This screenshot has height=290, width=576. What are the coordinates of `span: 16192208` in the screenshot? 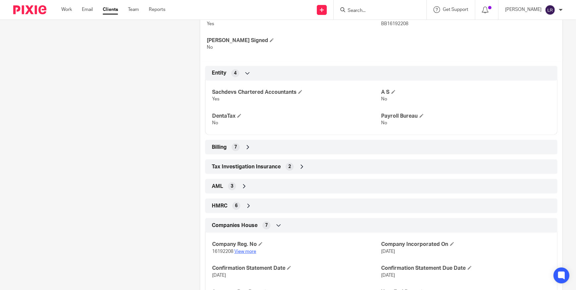 It's located at (223, 252).